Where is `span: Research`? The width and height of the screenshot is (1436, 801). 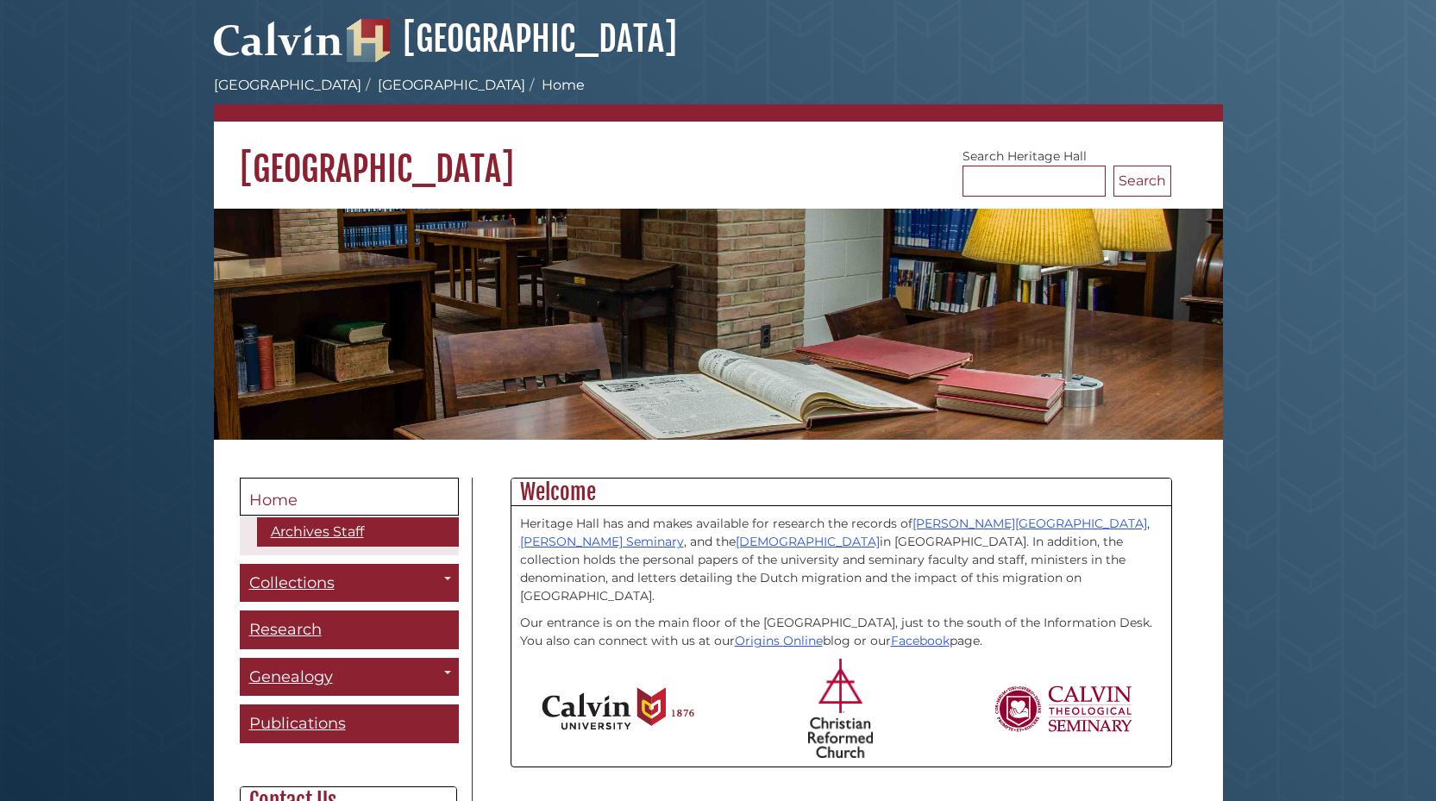 span: Research is located at coordinates (285, 629).